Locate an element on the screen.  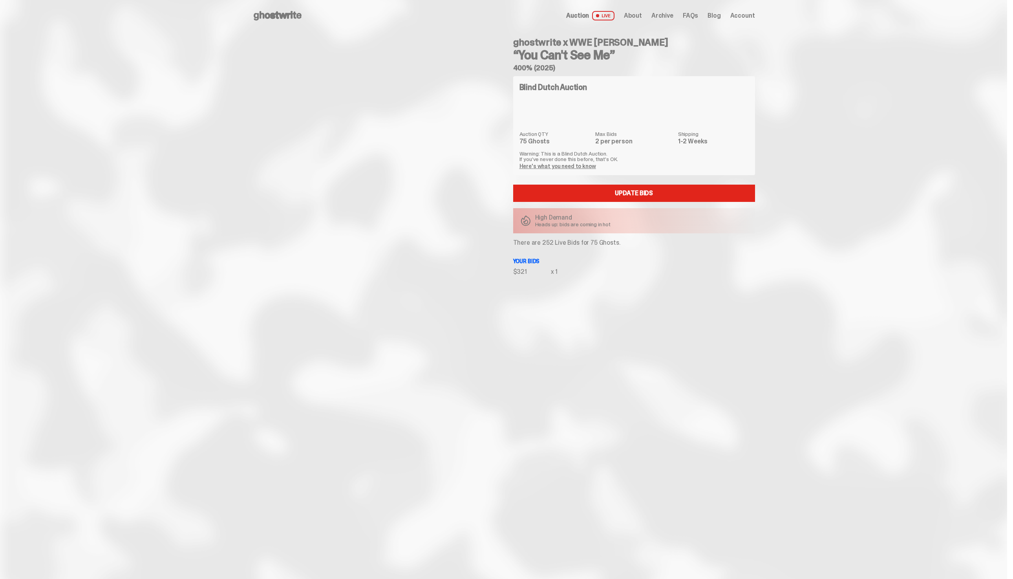
dd: 2 per person is located at coordinates (634, 141).